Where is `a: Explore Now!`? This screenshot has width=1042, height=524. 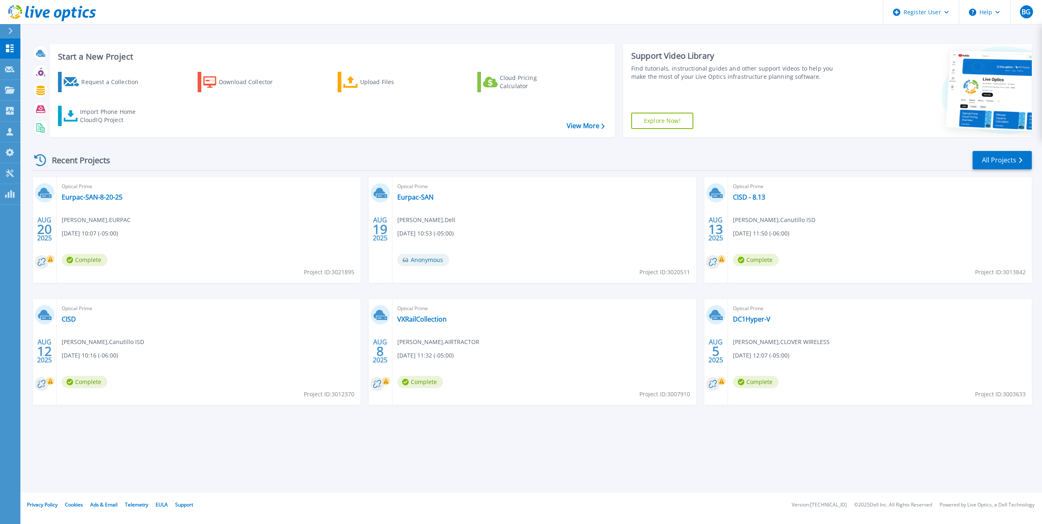 a: Explore Now! is located at coordinates (662, 121).